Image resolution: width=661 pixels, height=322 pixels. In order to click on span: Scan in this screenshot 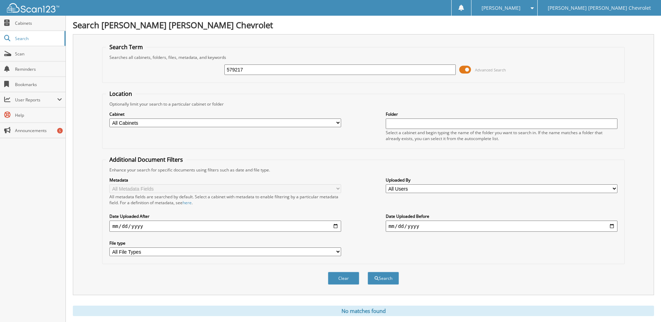, I will do `click(38, 54)`.